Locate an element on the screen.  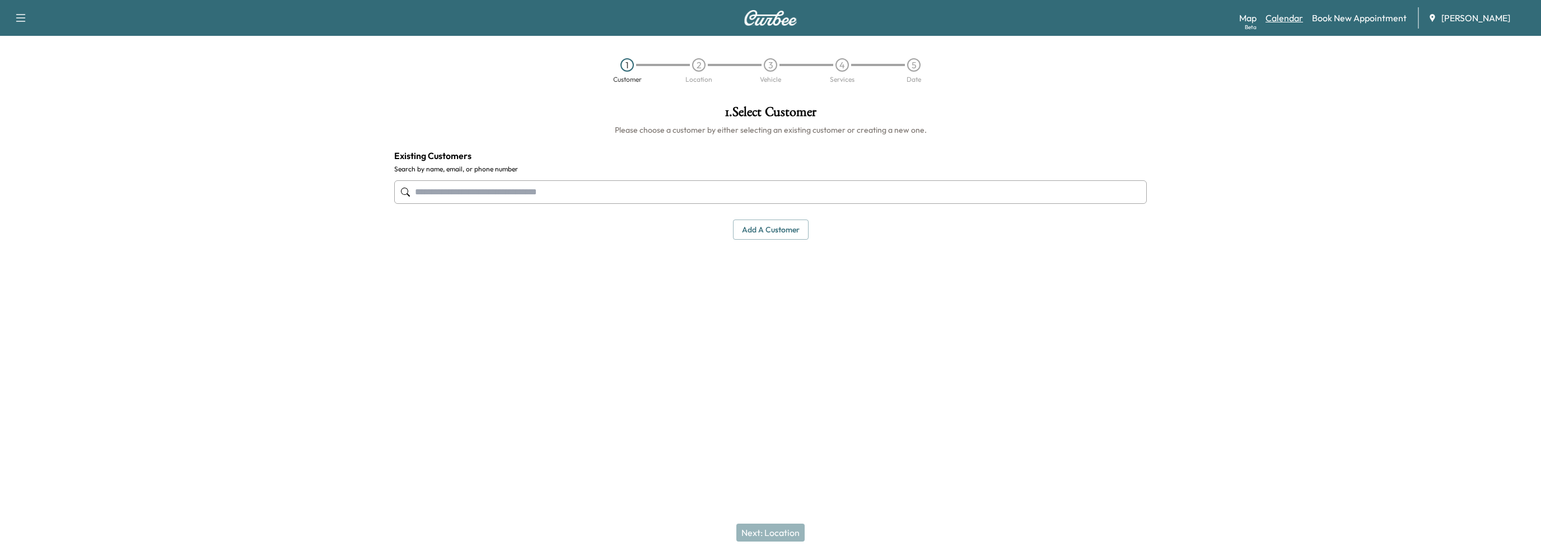
div: Vehicle is located at coordinates (771, 80).